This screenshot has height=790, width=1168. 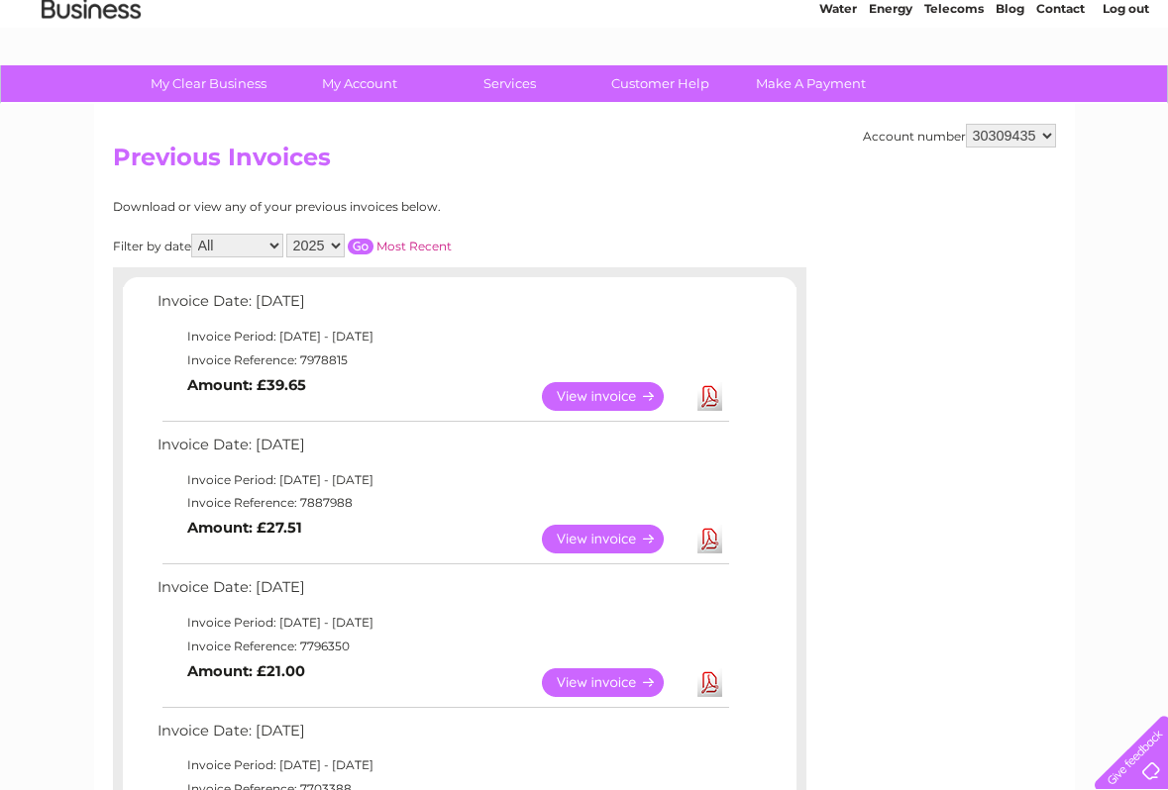 What do you see at coordinates (208, 83) in the screenshot?
I see `a: My Clear Business` at bounding box center [208, 83].